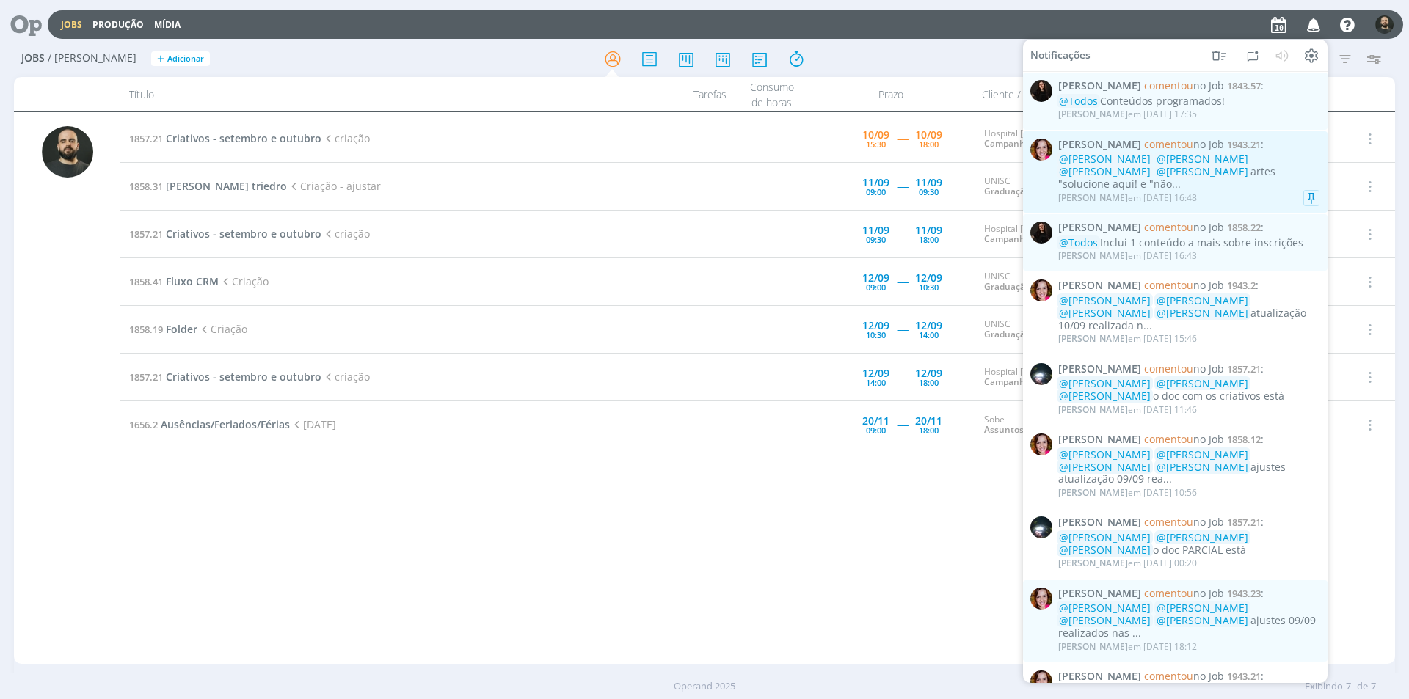 This screenshot has height=699, width=1409. Describe the element at coordinates (146, 329) in the screenshot. I see `span: 1858.19` at that location.